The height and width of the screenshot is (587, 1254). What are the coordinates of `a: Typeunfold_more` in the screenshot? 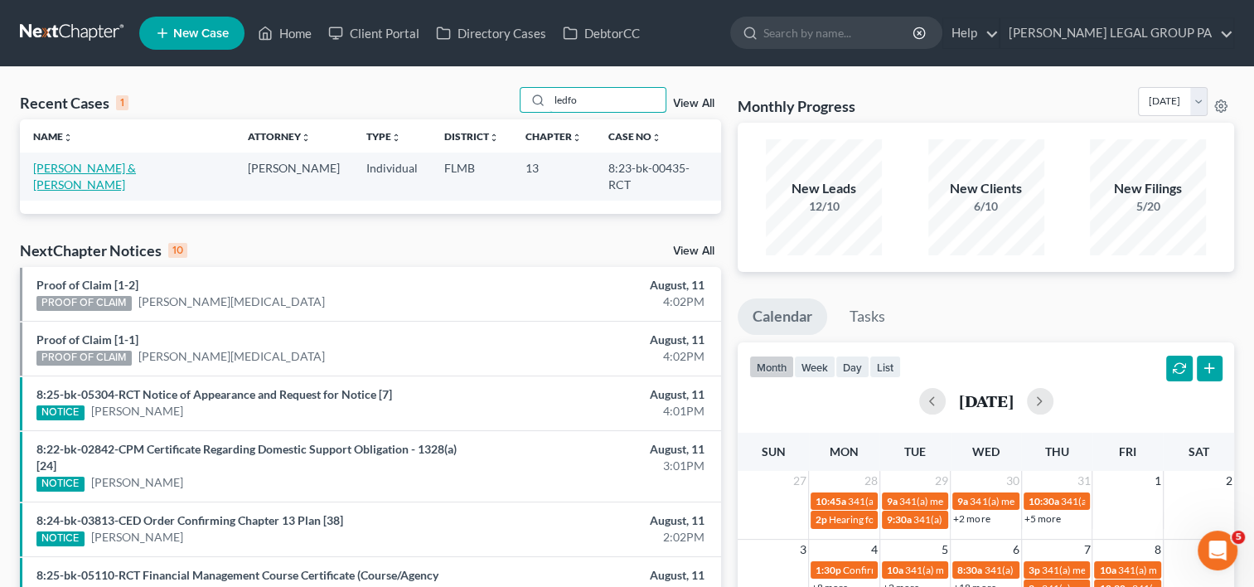 It's located at (384, 136).